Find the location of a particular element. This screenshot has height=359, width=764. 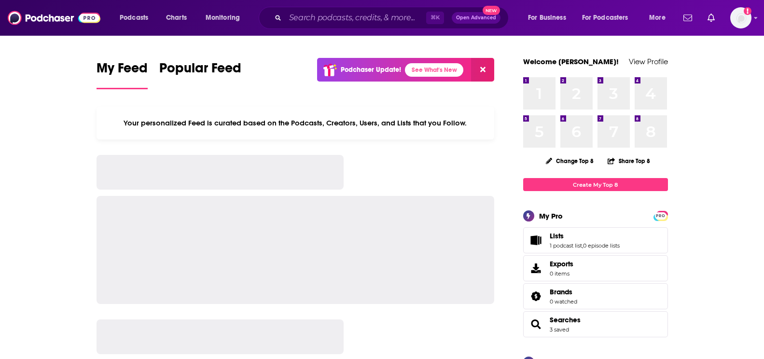

span: My Feed is located at coordinates (122, 71).